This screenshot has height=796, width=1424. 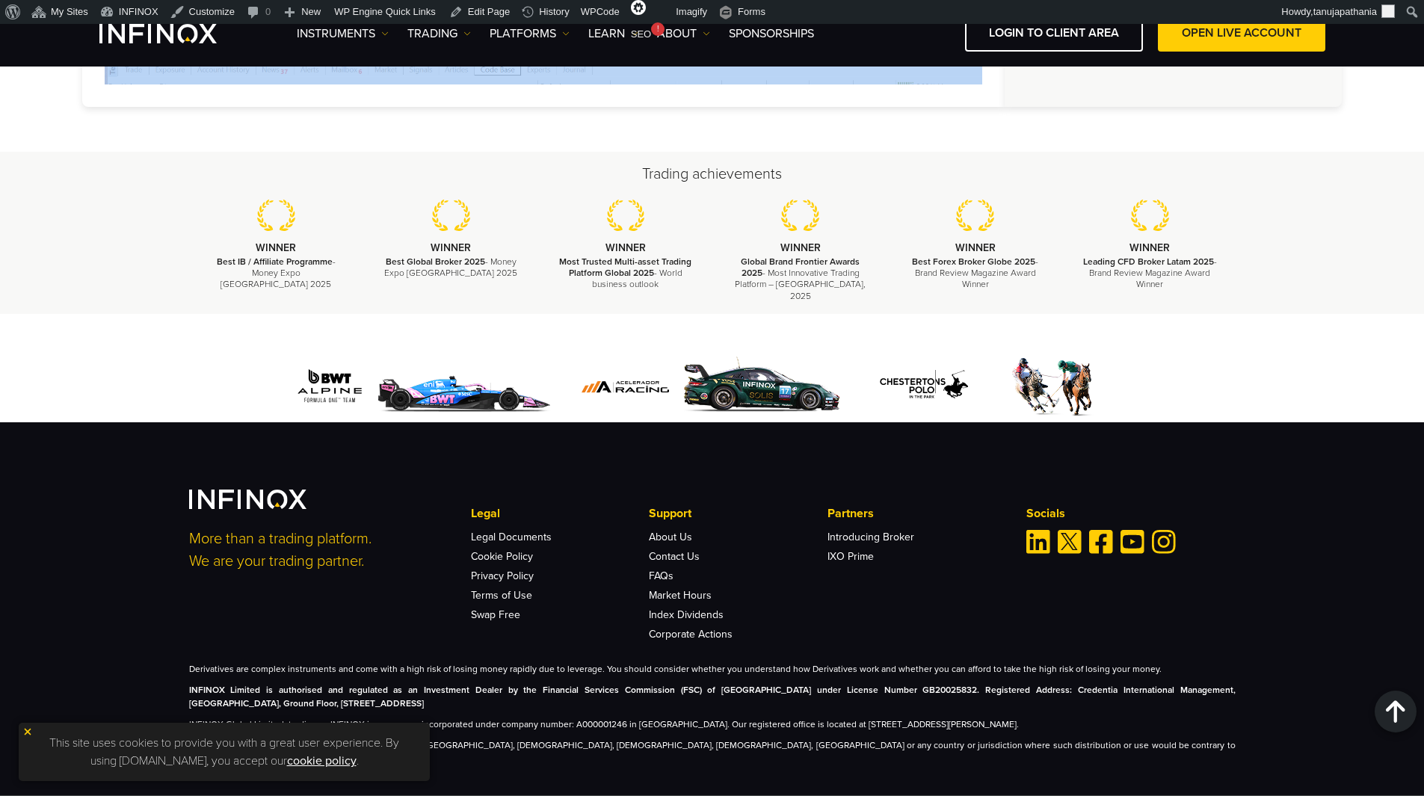 I want to click on p: Support, so click(x=738, y=514).